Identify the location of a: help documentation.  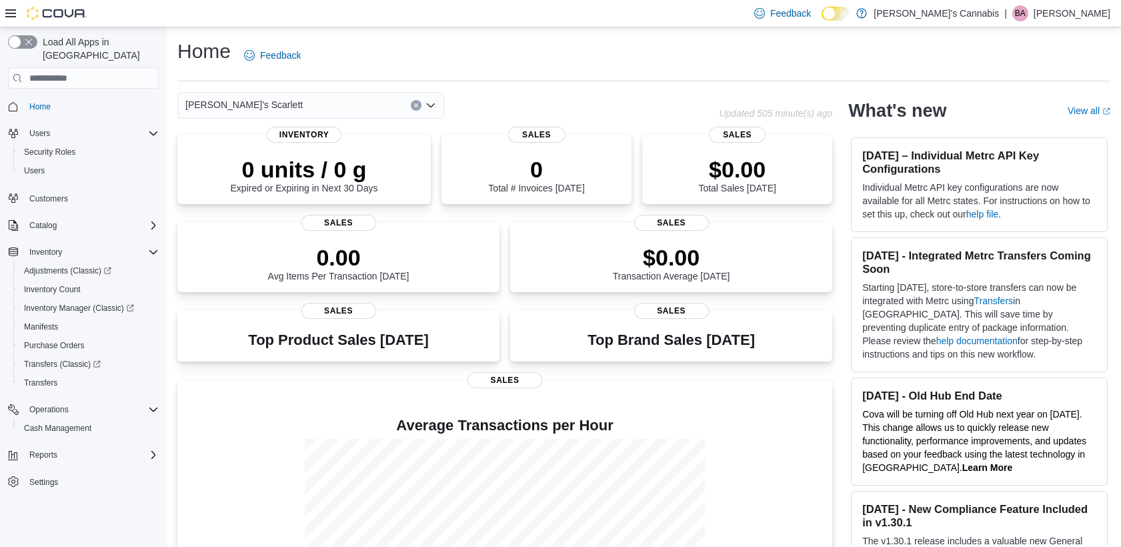
(977, 341).